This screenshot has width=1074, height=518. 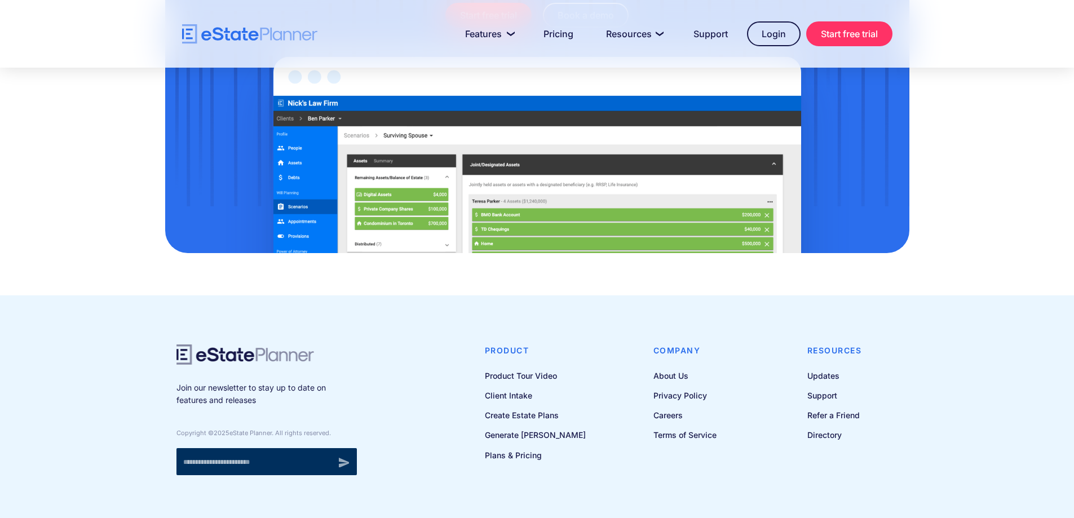 I want to click on a: Terms of Service, so click(x=685, y=435).